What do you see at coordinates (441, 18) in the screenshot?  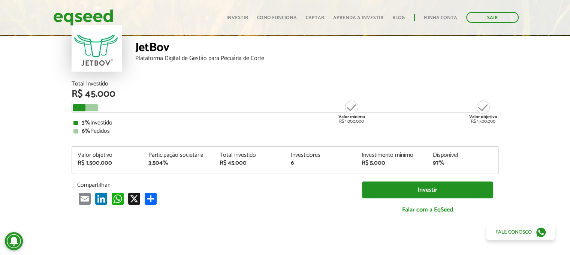 I see `a: Minha conta` at bounding box center [441, 18].